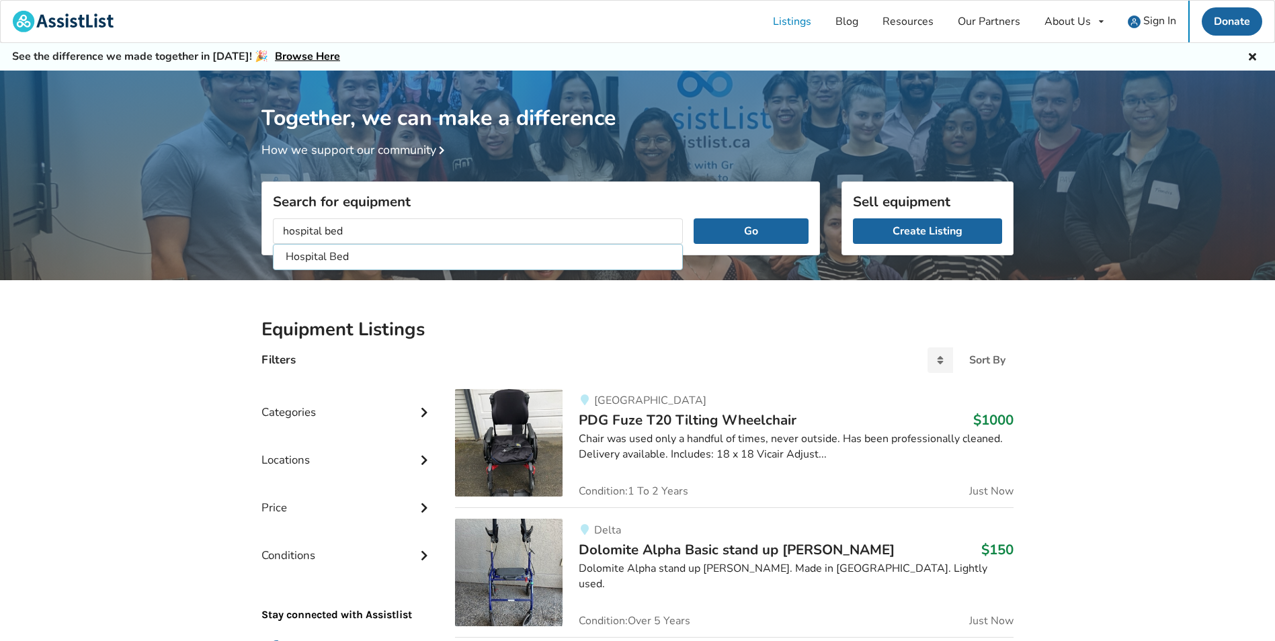 The height and width of the screenshot is (641, 1275). I want to click on button: Go, so click(751, 231).